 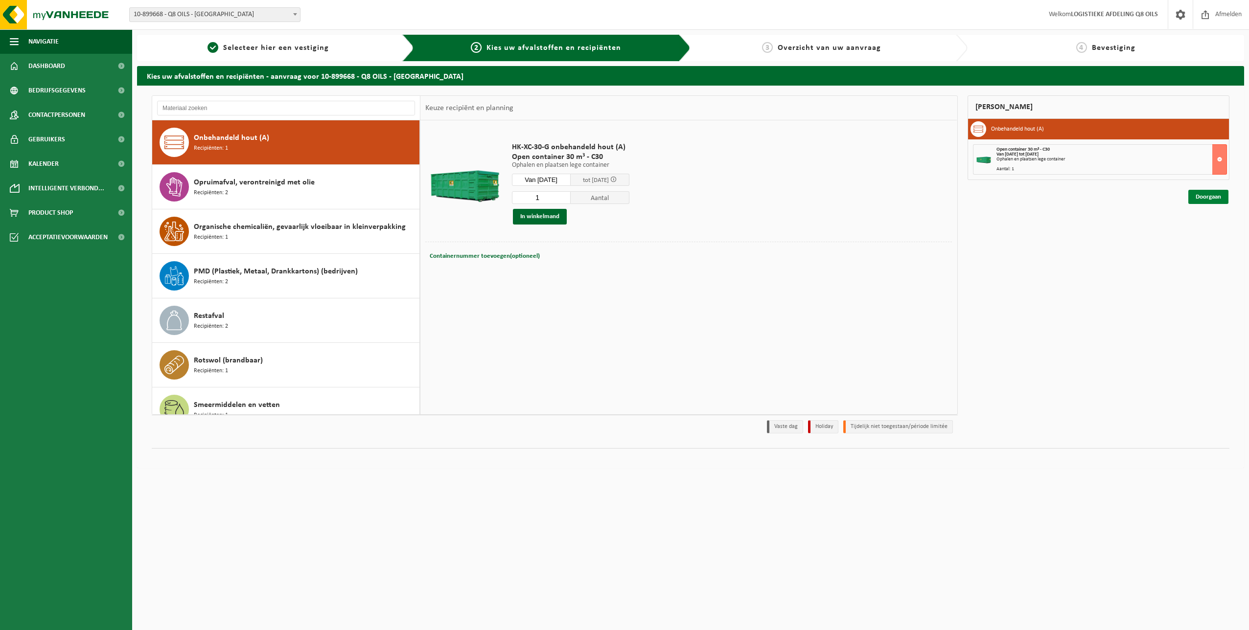 I want to click on button: Containernummer toevoegen(optioneel), so click(x=484, y=256).